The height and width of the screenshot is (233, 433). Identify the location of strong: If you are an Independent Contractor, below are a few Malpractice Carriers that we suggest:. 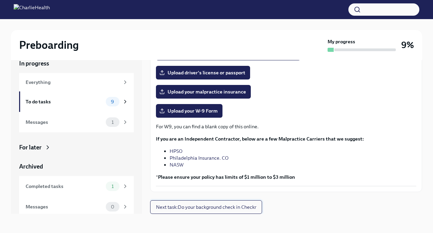
(260, 139).